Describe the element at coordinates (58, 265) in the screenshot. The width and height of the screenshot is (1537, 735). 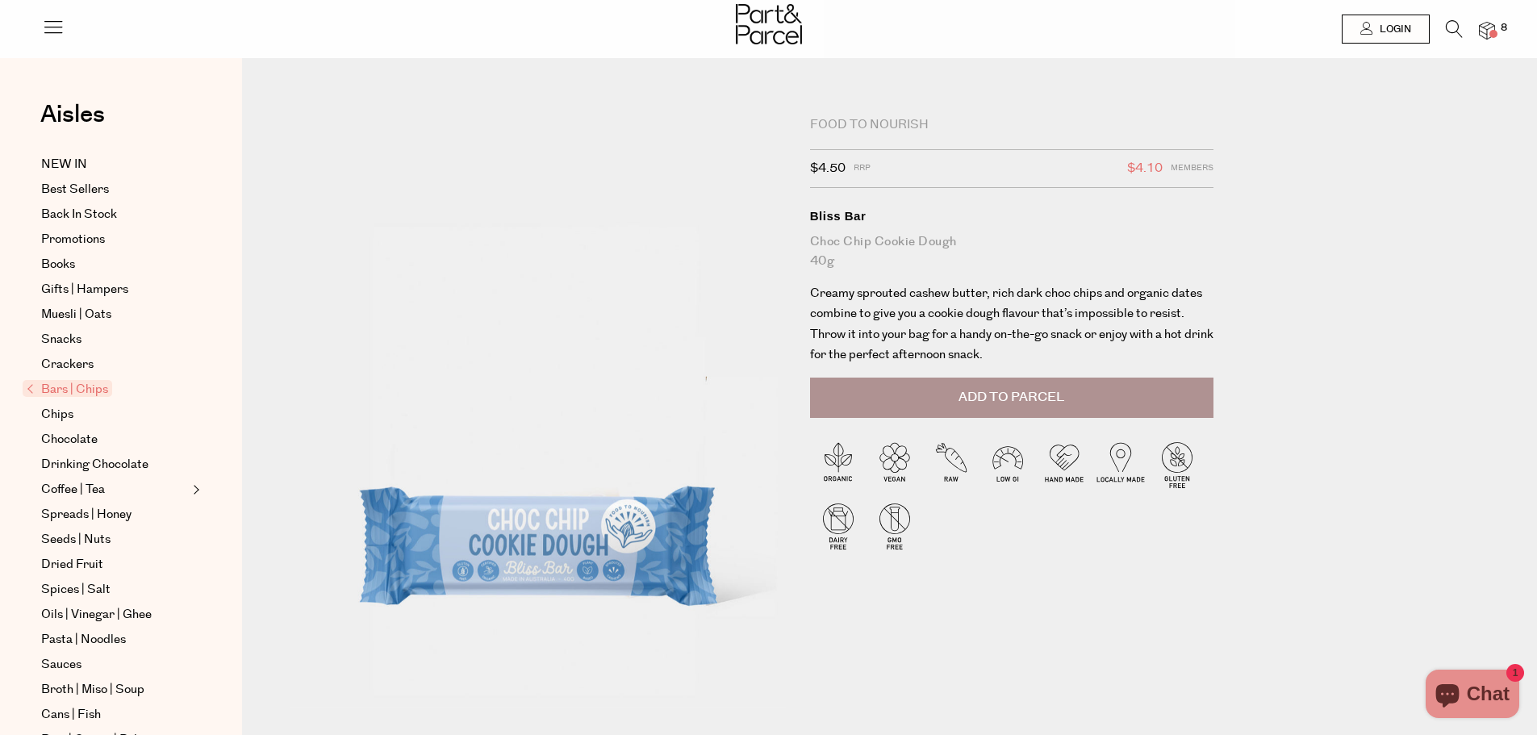
I see `span: Books` at that location.